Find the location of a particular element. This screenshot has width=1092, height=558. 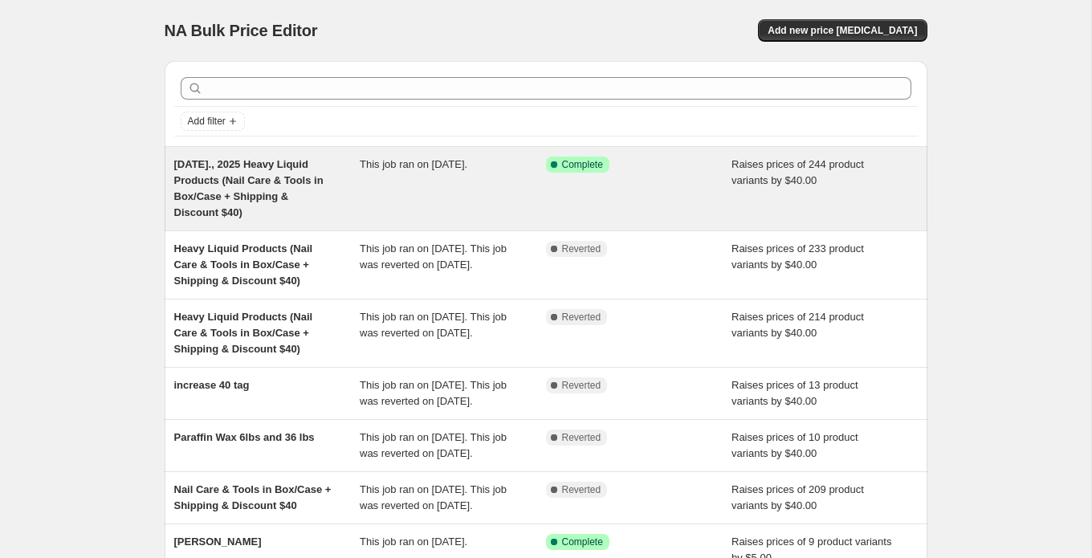

span: Raises prices of 13 product variants by $40.00 is located at coordinates (795, 393).